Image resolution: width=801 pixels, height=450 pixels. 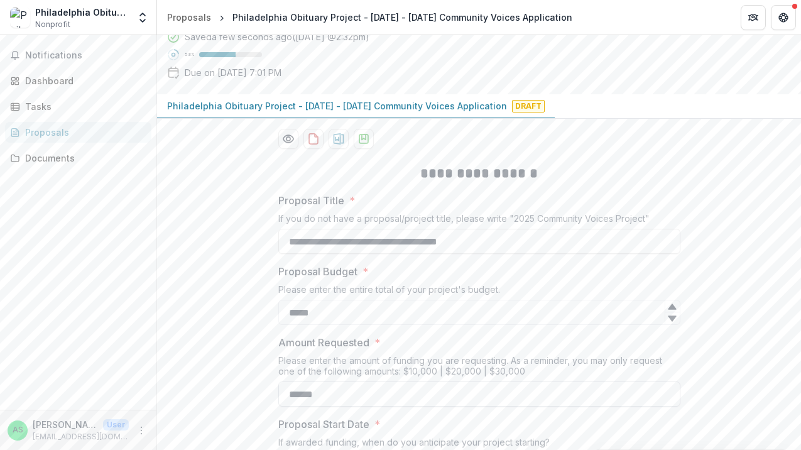 What do you see at coordinates (783, 18) in the screenshot?
I see `button: Get Help` at bounding box center [783, 18].